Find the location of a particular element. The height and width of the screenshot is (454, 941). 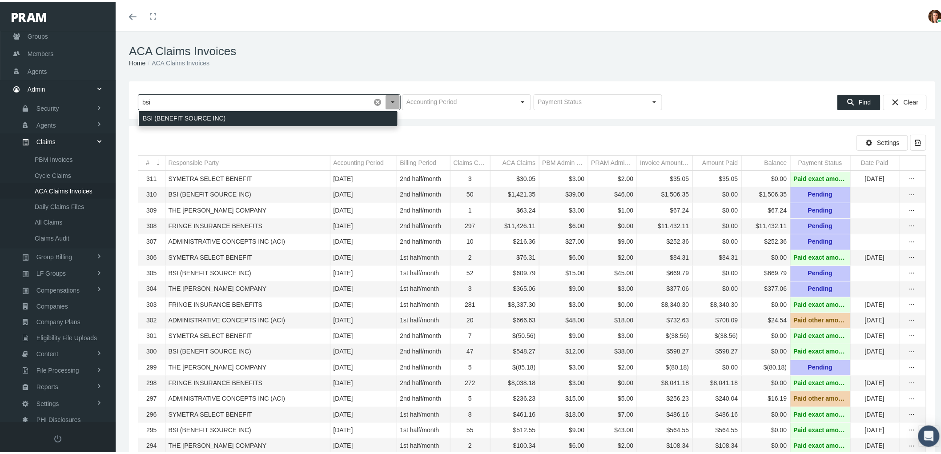

td: 297 is located at coordinates (470, 225).